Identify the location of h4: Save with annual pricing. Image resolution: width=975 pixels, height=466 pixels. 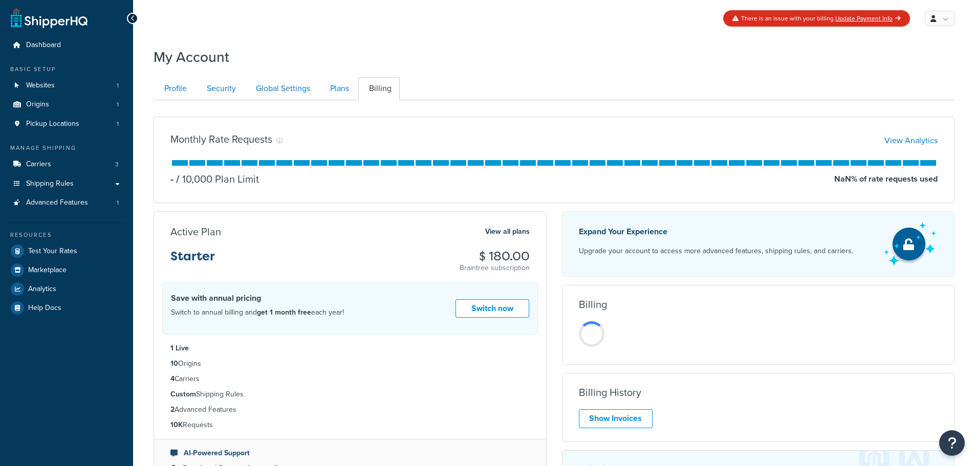
(257, 298).